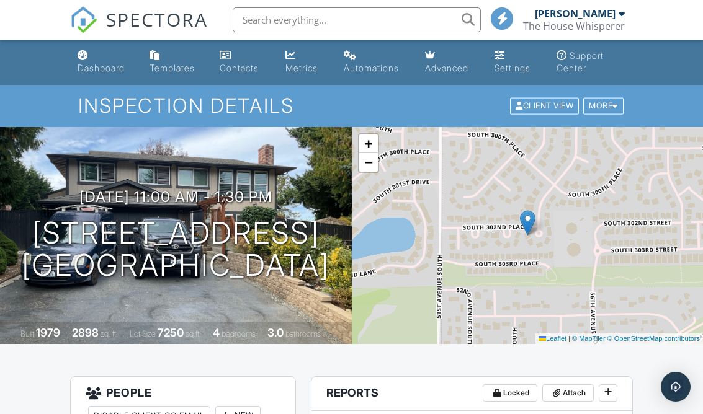 The height and width of the screenshot is (414, 703). What do you see at coordinates (603, 106) in the screenshot?
I see `div: More` at bounding box center [603, 106].